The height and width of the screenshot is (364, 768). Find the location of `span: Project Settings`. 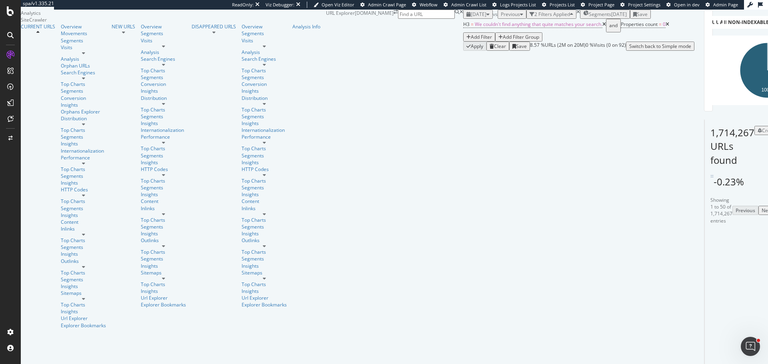

span: Project Settings is located at coordinates (644, 4).